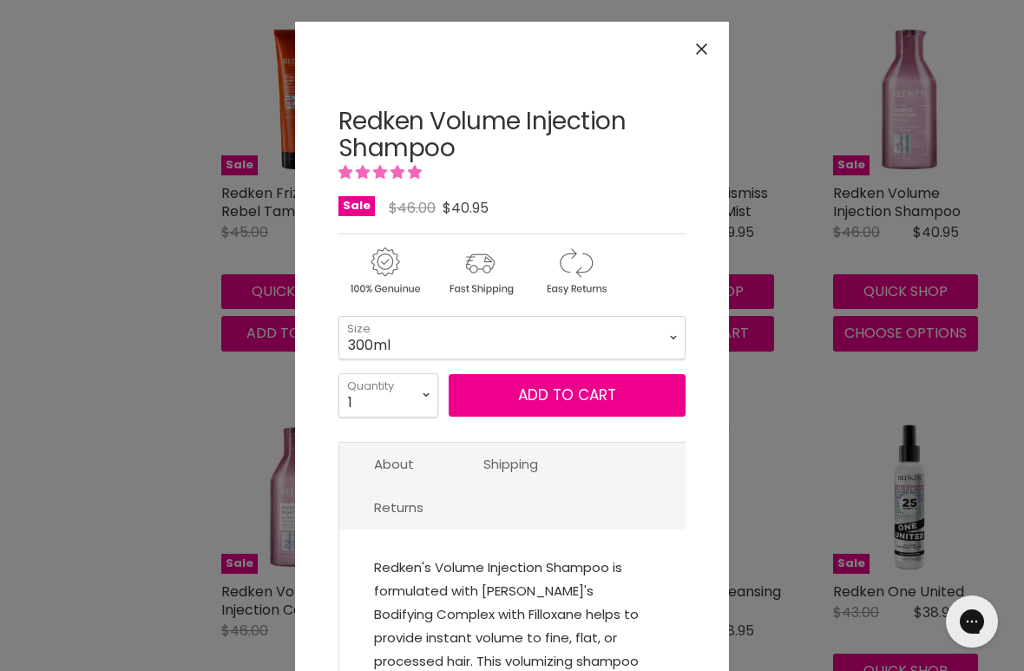 The image size is (1024, 671). I want to click on span: 5.00 stars, so click(382, 172).